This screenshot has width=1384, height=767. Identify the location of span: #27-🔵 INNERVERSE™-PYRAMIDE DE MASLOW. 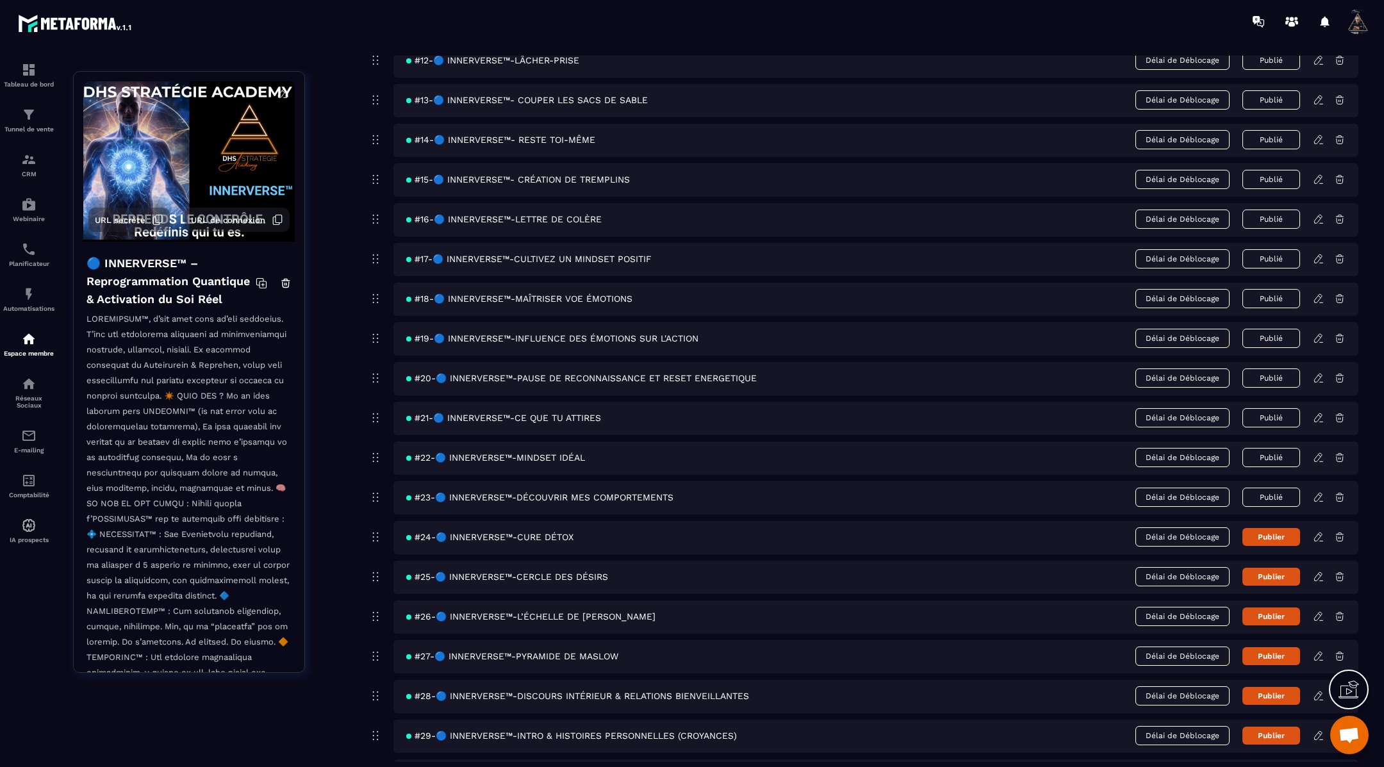
(512, 656).